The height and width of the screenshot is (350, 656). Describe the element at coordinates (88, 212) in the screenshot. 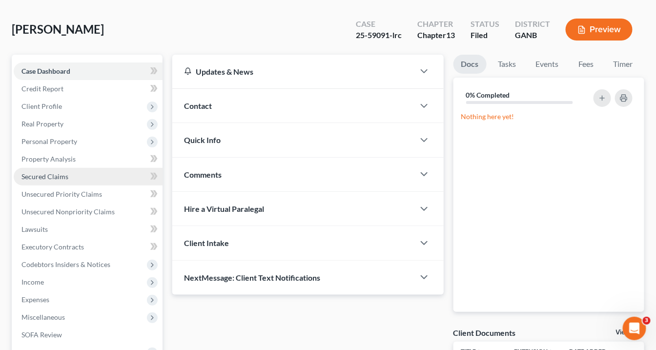

I see `a: Unsecured Nonpriority Claims` at that location.